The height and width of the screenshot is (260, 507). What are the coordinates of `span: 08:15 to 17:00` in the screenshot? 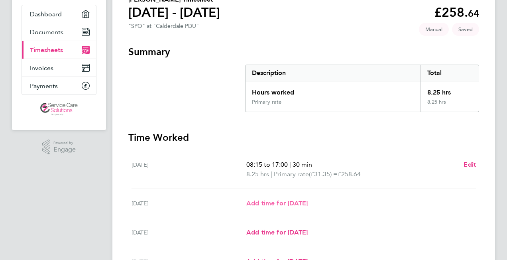 It's located at (267, 164).